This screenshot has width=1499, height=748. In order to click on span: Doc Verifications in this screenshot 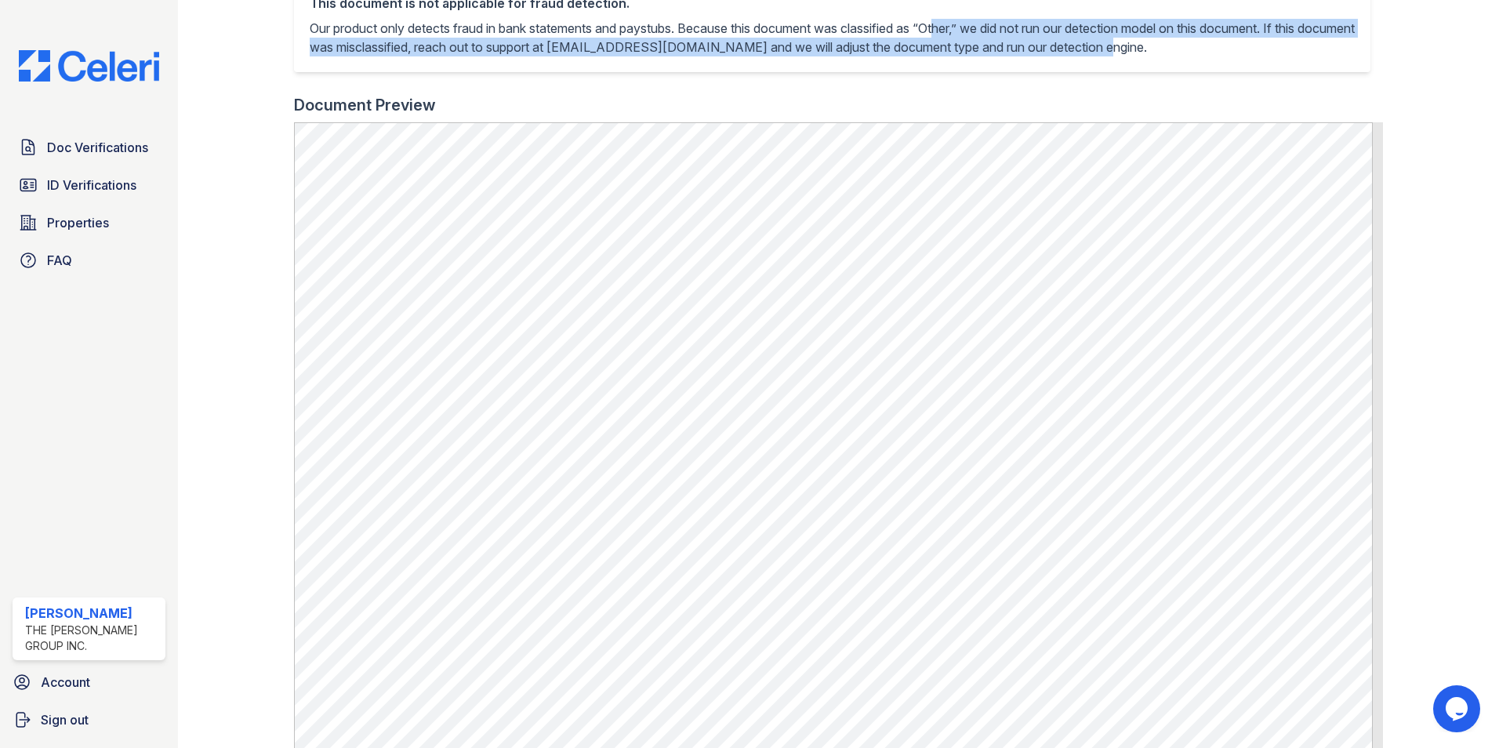, I will do `click(97, 147)`.